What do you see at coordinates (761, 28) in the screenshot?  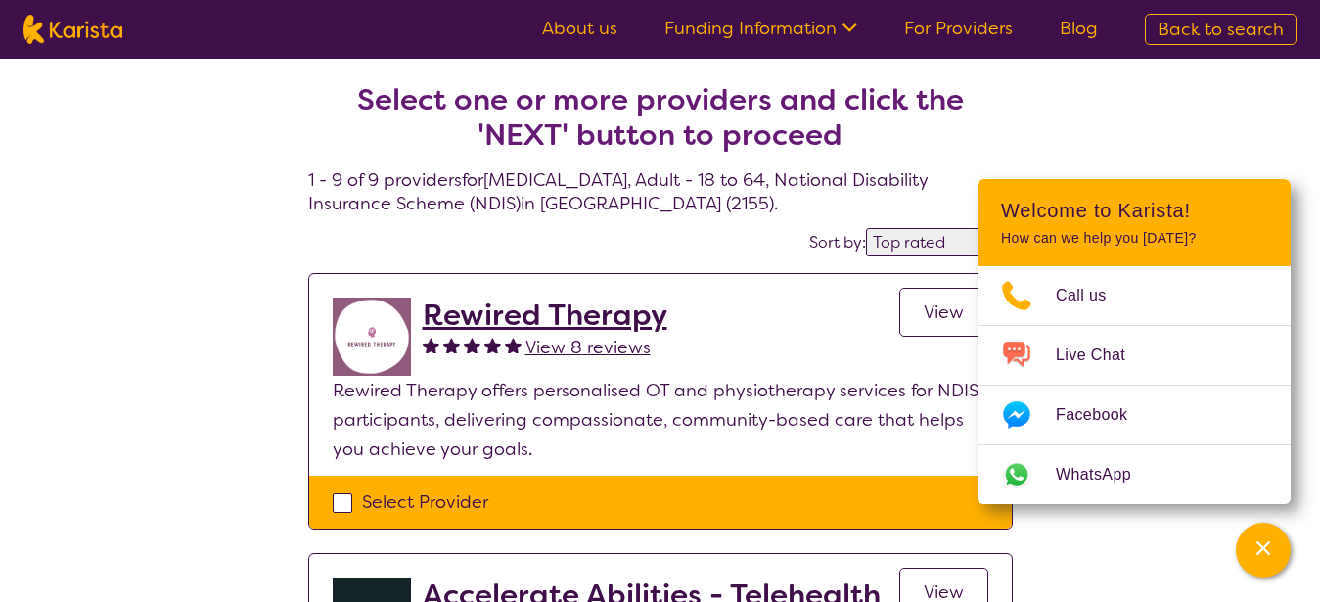 I see `a: Funding Information` at bounding box center [761, 28].